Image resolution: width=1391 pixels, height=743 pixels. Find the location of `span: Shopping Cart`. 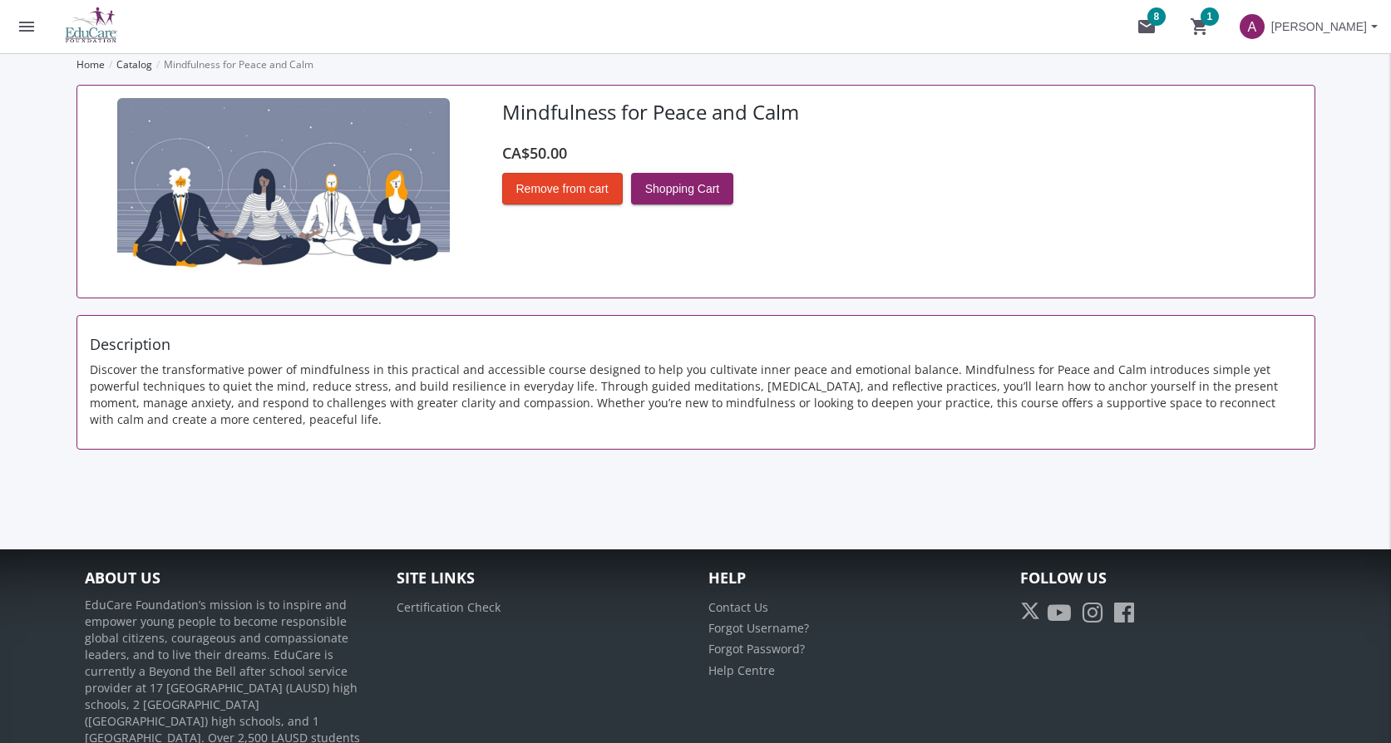

span: Shopping Cart is located at coordinates (682, 189).